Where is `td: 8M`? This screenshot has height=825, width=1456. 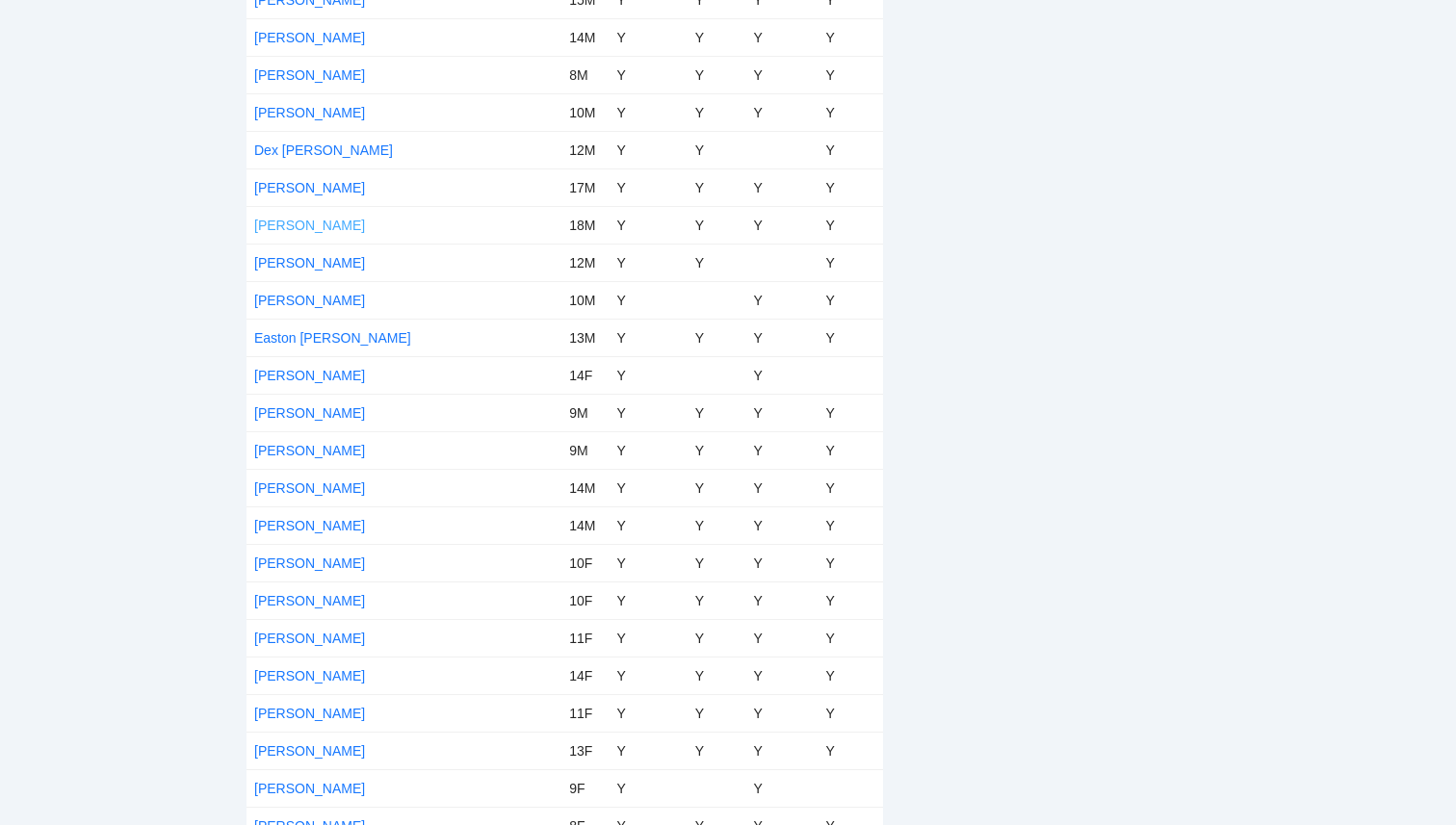
td: 8M is located at coordinates (585, 74).